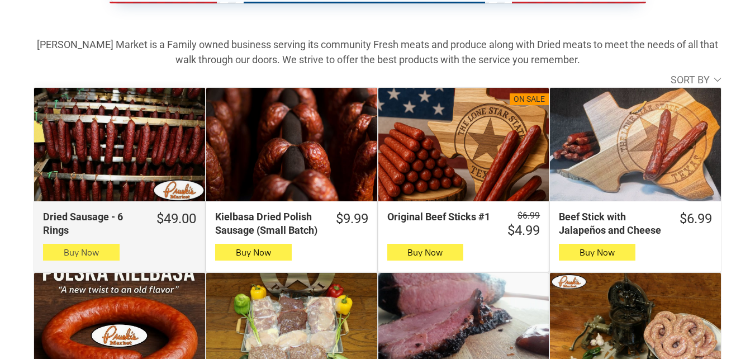  What do you see at coordinates (120, 223) in the screenshot?
I see `a: $49.00Dried Sausage - 6 Rings` at bounding box center [120, 223].